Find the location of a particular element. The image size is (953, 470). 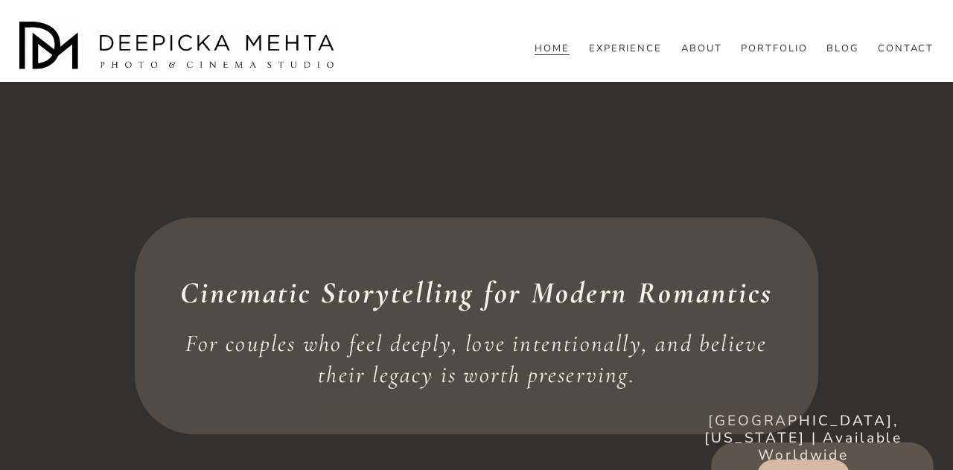

a: ABOUT is located at coordinates (701, 49).